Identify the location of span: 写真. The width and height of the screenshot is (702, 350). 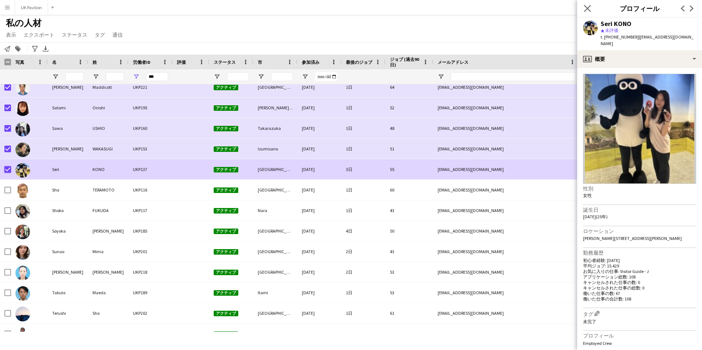
(20, 62).